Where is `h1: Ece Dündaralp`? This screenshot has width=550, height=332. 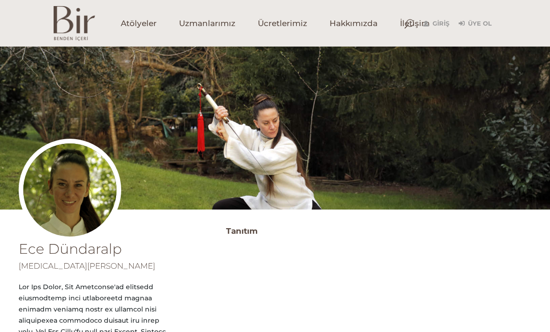
h1: Ece Dündaralp is located at coordinates (97, 249).